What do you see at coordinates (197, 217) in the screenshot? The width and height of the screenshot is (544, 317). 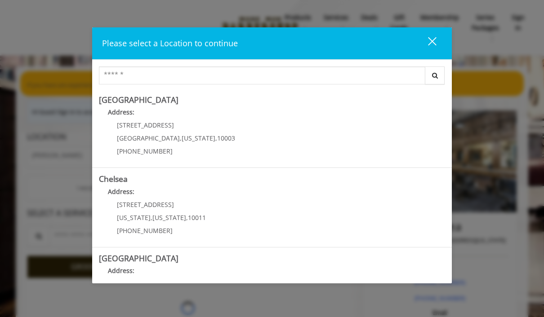 I see `span: 10011` at bounding box center [197, 217].